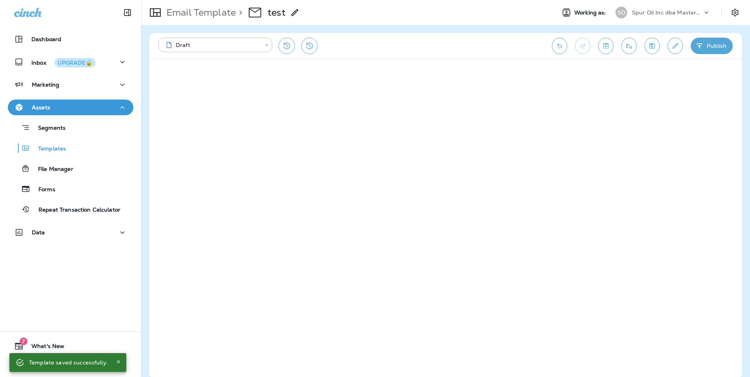 The width and height of the screenshot is (750, 377). Describe the element at coordinates (75, 63) in the screenshot. I see `button: UPGRADE🔒` at that location.